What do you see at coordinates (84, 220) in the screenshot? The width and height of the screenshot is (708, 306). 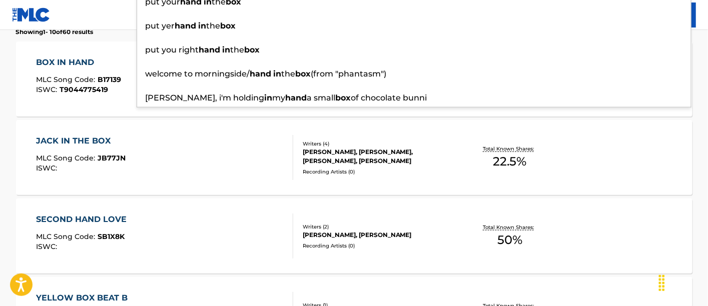 I see `div: SECOND HAND LOVE` at bounding box center [84, 220].